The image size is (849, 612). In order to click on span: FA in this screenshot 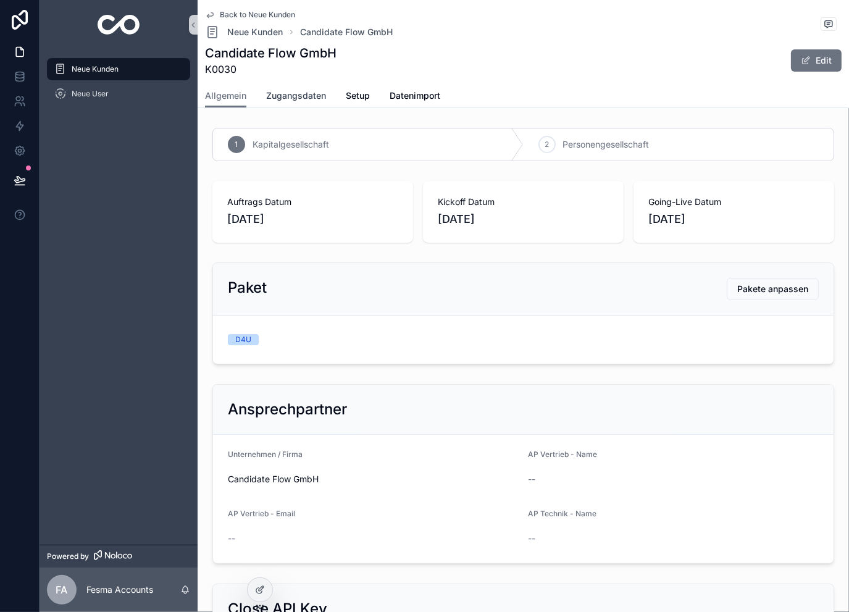, I will do `click(62, 590)`.